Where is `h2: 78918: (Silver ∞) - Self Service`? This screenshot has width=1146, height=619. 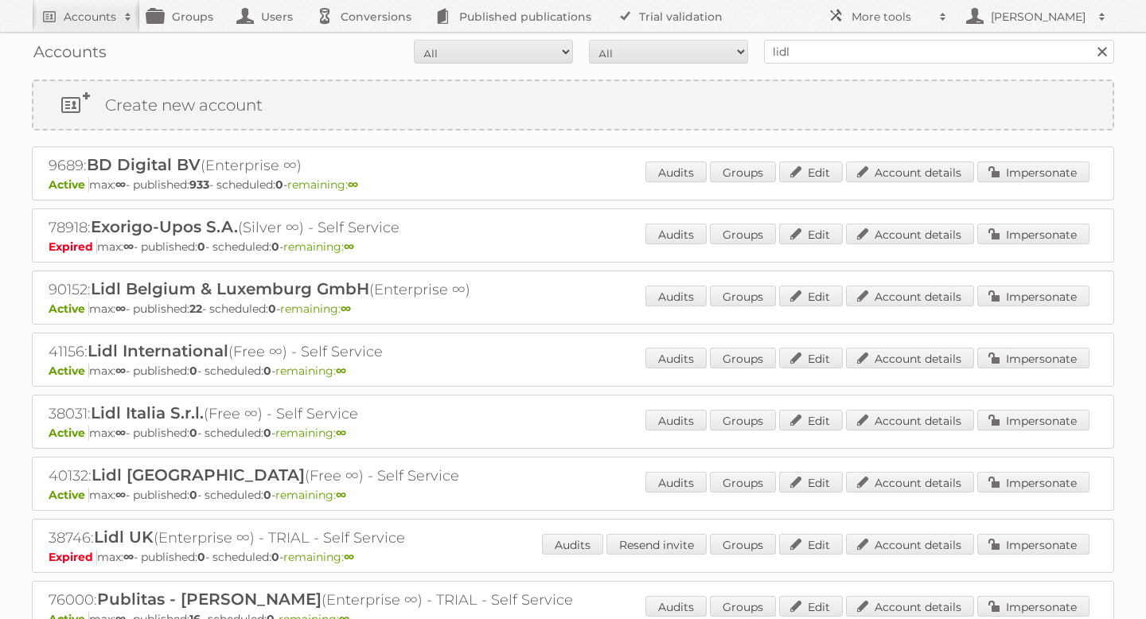 h2: 78918: (Silver ∞) - Self Service is located at coordinates (327, 228).